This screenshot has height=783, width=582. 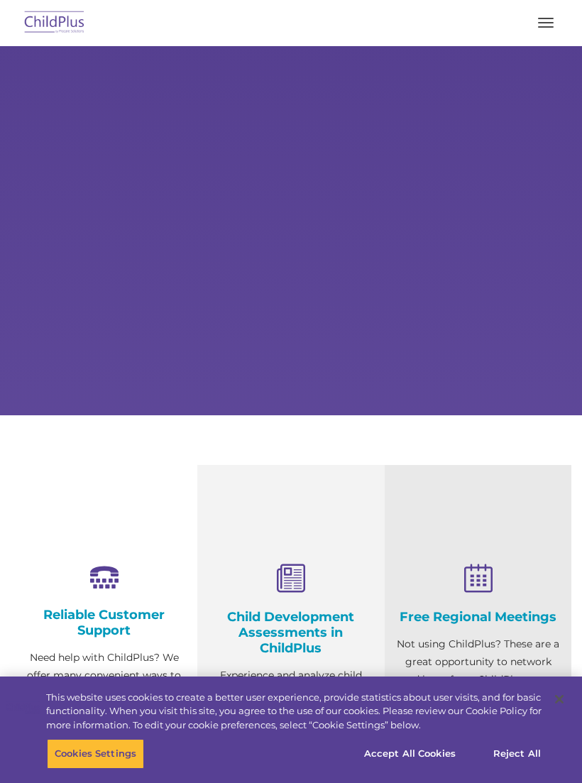 I want to click on h4: Reliable Customer Support, so click(x=104, y=623).